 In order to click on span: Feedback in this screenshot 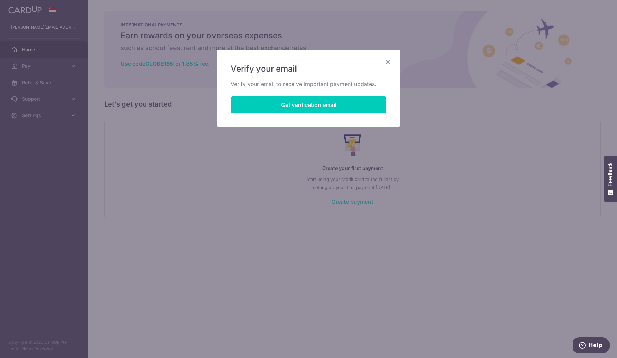, I will do `click(610, 174)`.